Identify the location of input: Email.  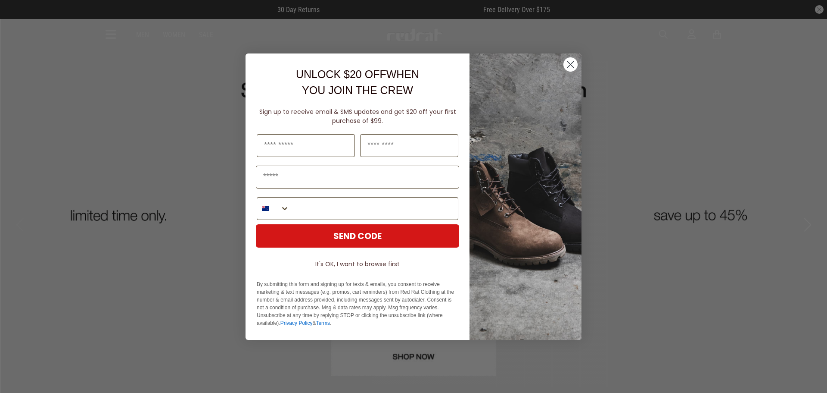
(358, 177).